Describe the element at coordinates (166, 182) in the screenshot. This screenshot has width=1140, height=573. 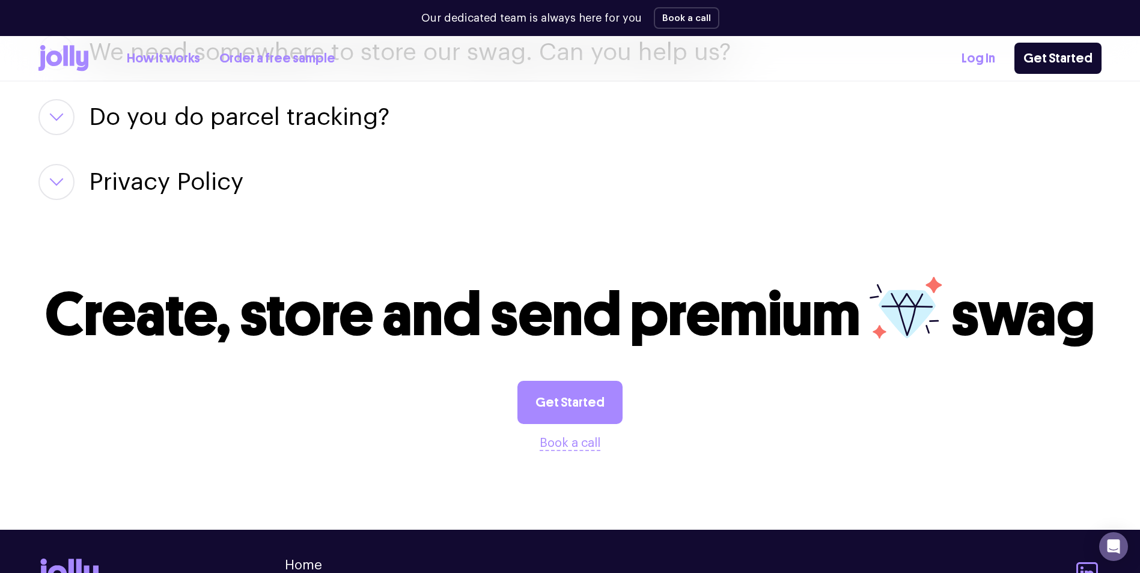
I see `h3: Privacy Policy` at that location.